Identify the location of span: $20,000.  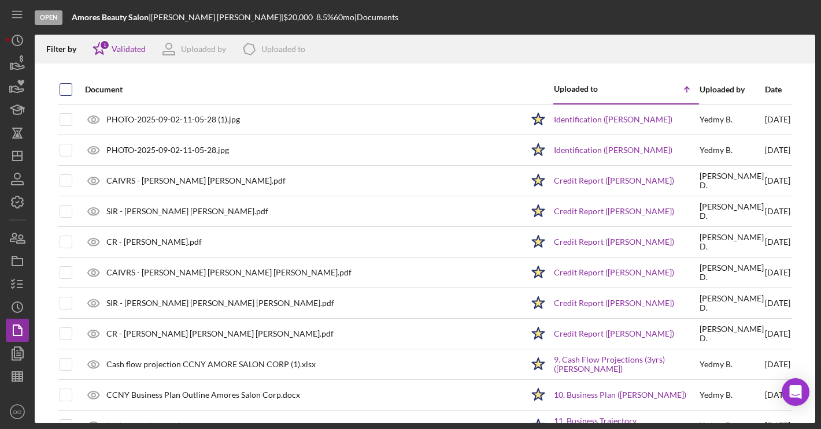
(298, 17).